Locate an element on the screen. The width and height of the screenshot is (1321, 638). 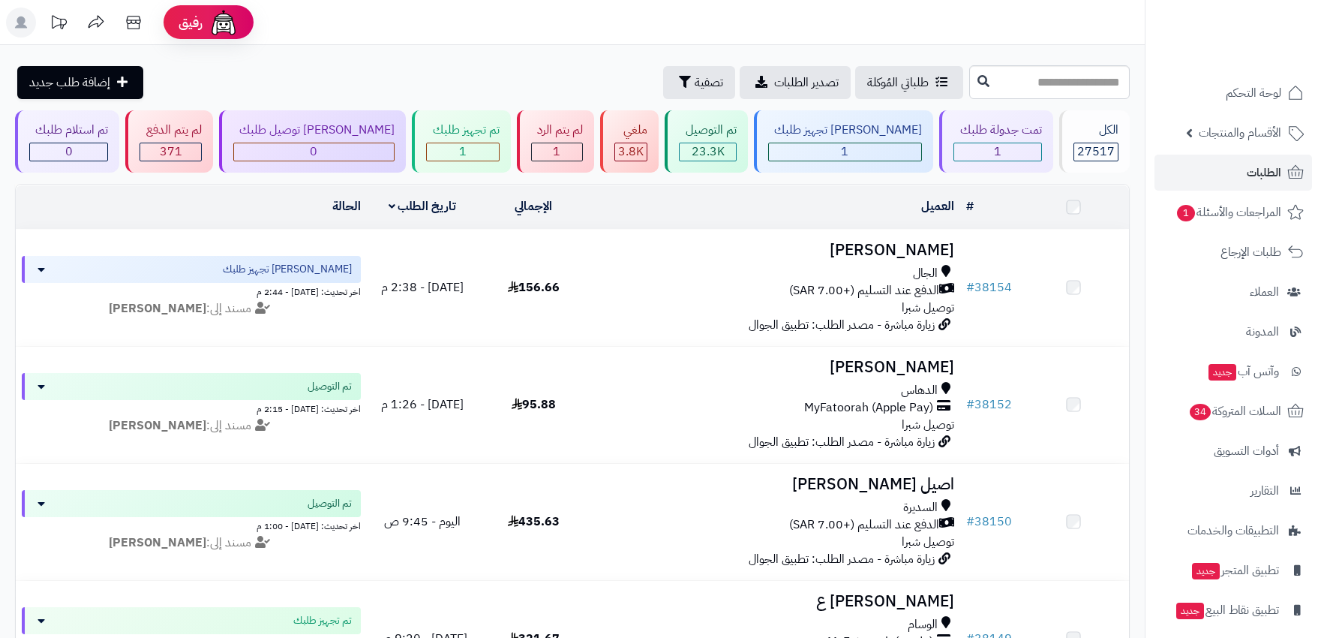
a: المدونة is located at coordinates (1233, 332).